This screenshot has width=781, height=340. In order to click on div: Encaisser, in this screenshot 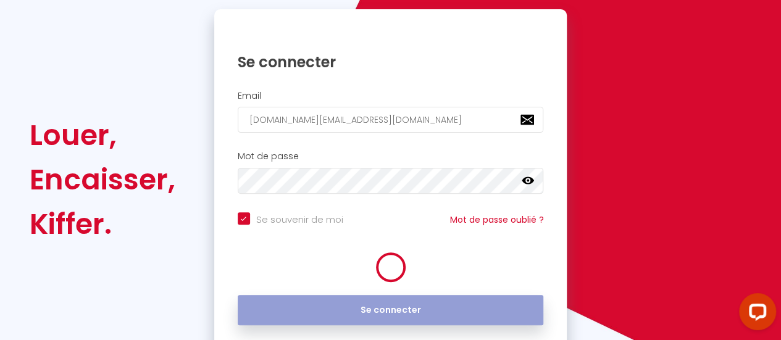, I will do `click(102, 180)`.